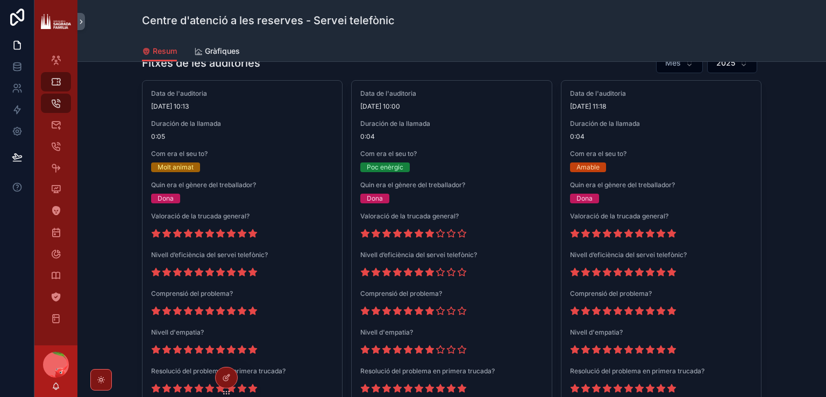 The image size is (826, 397). What do you see at coordinates (673, 63) in the screenshot?
I see `span: Mes` at bounding box center [673, 63].